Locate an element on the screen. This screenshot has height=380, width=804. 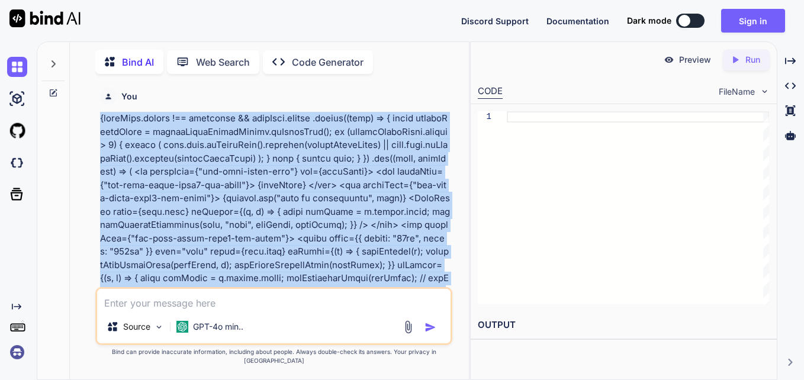
span: FileName is located at coordinates (736, 92).